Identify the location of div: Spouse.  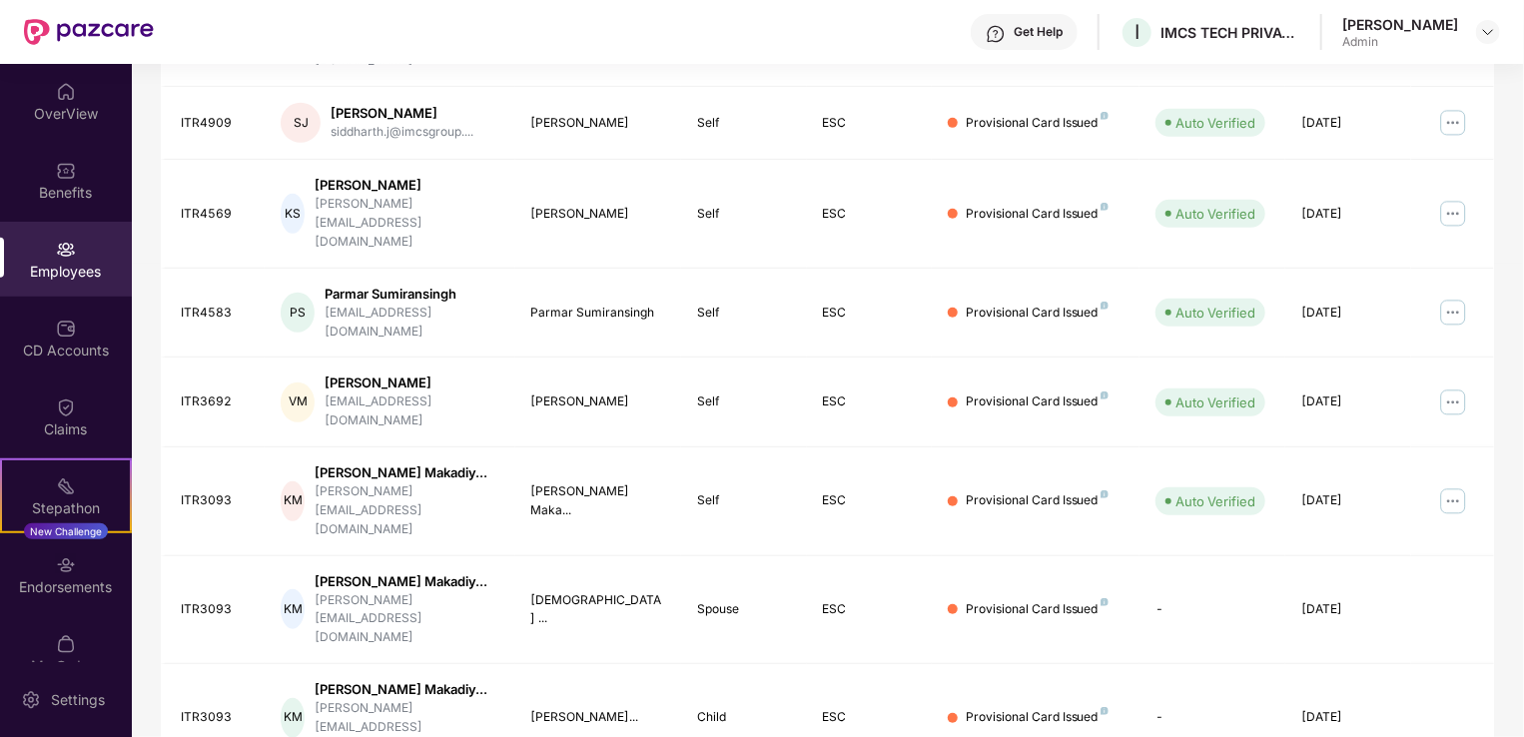
(743, 609).